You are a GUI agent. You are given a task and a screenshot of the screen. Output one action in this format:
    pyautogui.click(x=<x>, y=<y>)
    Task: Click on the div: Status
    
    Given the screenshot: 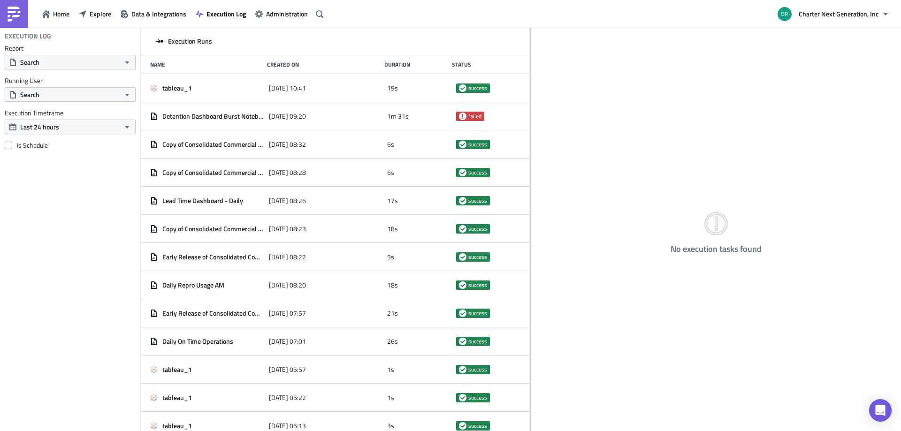 What is the action you would take?
    pyautogui.click(x=483, y=64)
    